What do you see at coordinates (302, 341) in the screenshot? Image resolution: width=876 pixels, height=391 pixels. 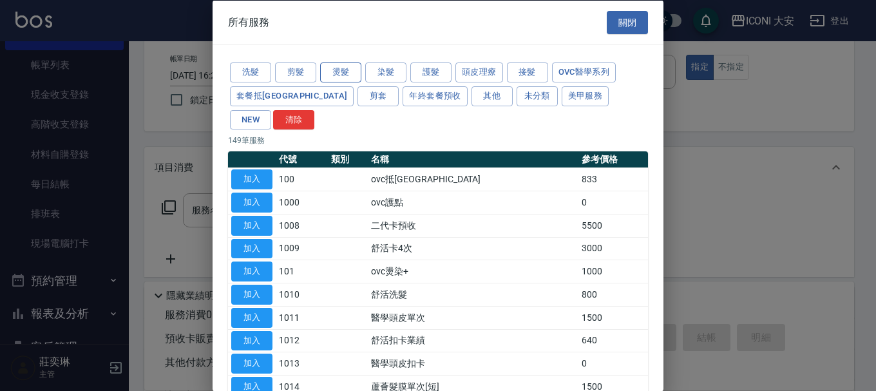 I see `td: 1012` at bounding box center [302, 341].